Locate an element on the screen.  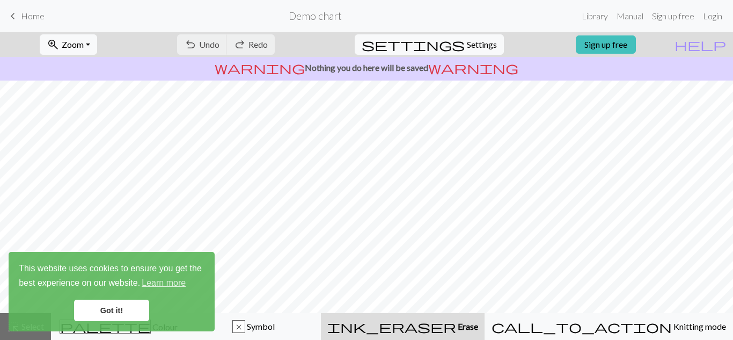
h2: Demo chart is located at coordinates (315, 16).